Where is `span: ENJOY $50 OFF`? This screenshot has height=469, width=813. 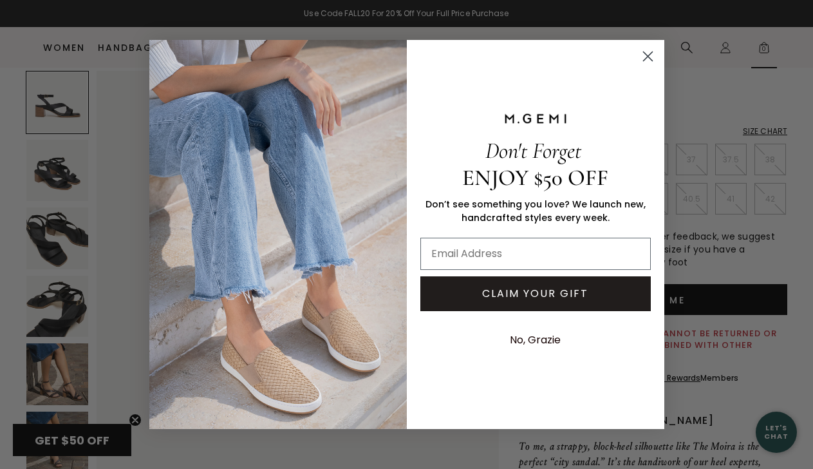 span: ENJOY $50 OFF is located at coordinates (535, 178).